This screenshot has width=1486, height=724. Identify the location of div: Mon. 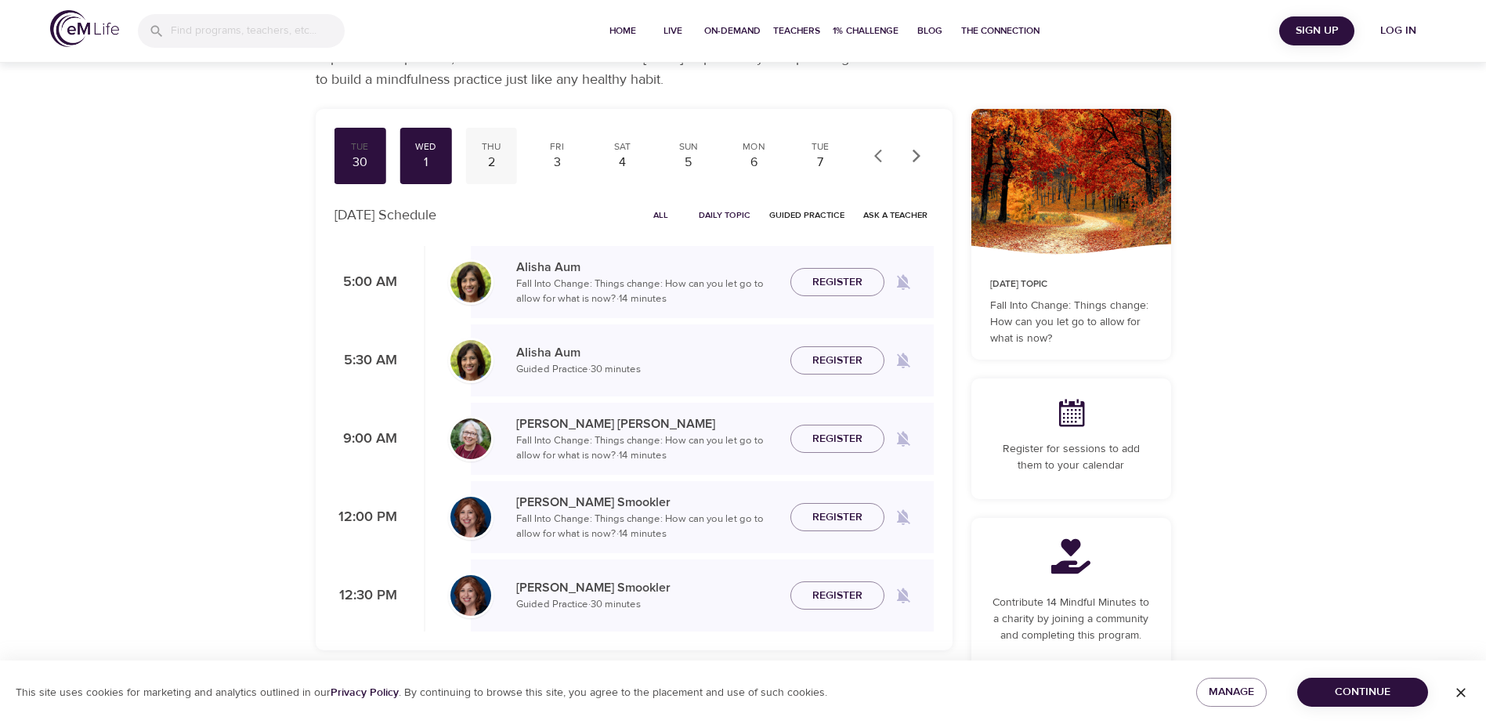
(754, 146).